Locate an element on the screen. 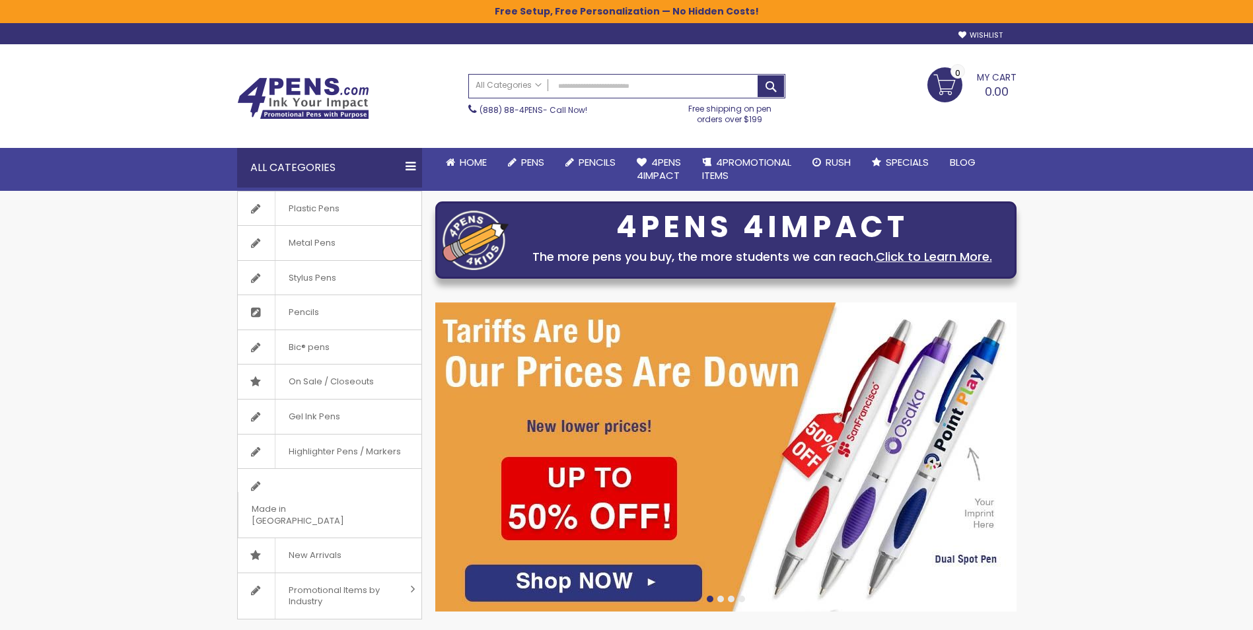  img: four_pen_logo.png is located at coordinates (476, 240).